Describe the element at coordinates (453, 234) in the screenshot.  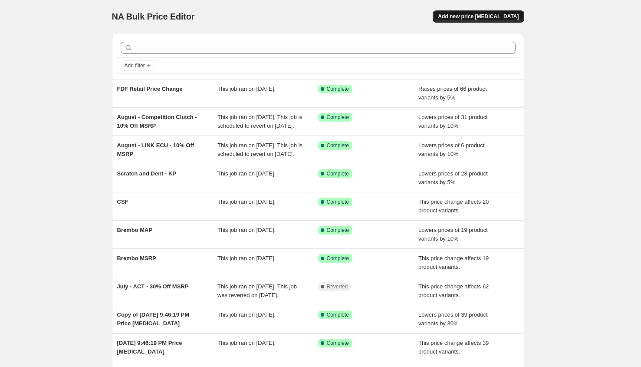
I see `span: Lowers prices of 19 product variants by 10%` at that location.